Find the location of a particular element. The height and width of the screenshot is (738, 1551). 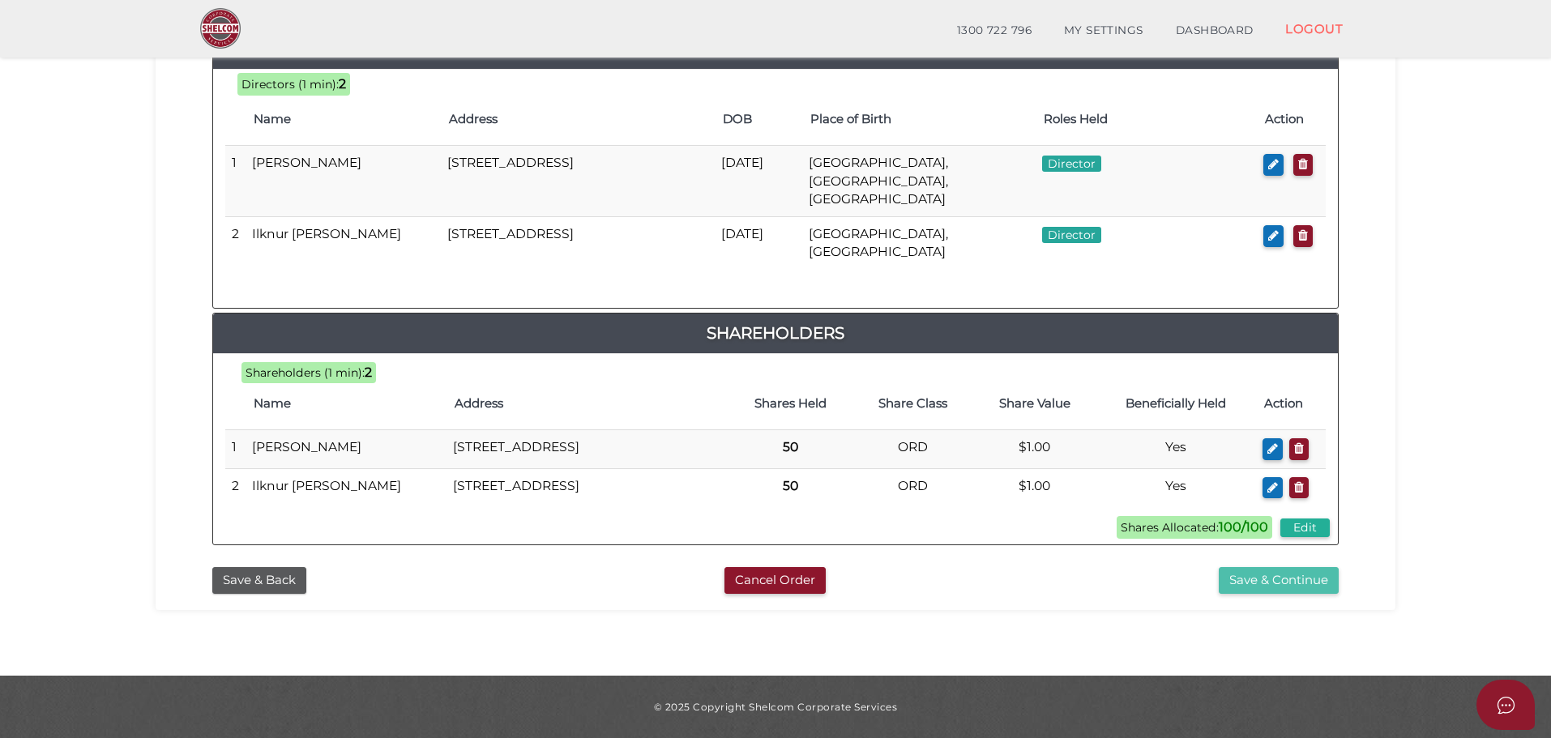

h4: Share Value is located at coordinates (1035, 403).